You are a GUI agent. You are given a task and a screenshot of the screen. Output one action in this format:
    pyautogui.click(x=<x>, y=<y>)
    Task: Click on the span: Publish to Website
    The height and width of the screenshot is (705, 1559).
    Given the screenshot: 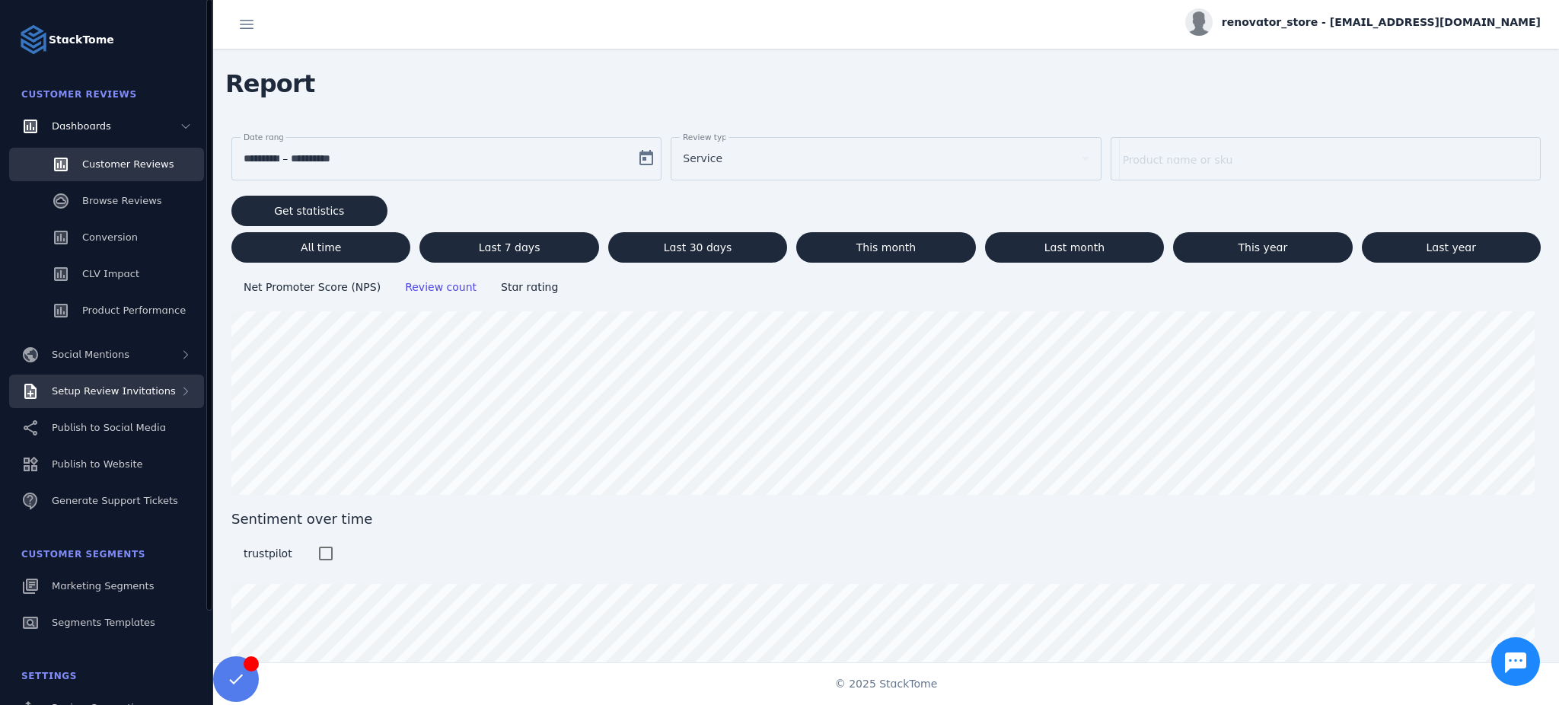 What is the action you would take?
    pyautogui.click(x=97, y=463)
    